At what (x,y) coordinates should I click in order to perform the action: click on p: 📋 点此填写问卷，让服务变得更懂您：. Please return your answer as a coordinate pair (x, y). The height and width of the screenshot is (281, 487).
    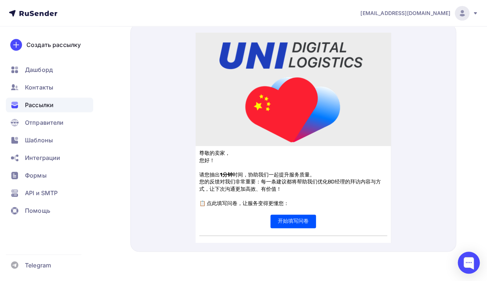
    Looking at the image, I should click on (98, 171).